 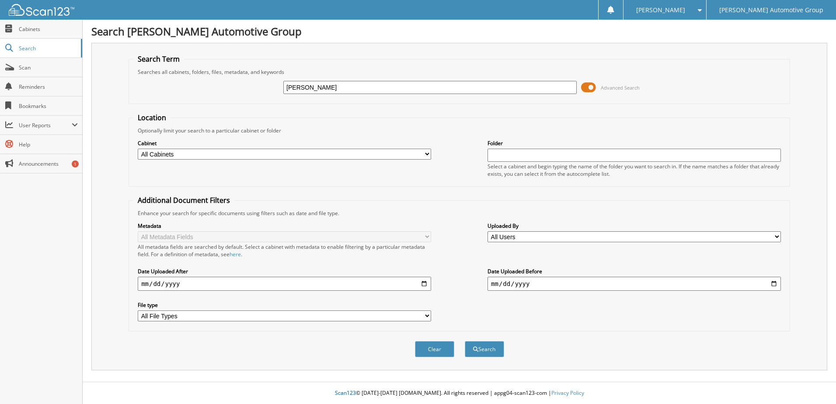 What do you see at coordinates (459, 130) in the screenshot?
I see `div: Optionally limit your search to a particular cabinet or folder` at bounding box center [459, 130].